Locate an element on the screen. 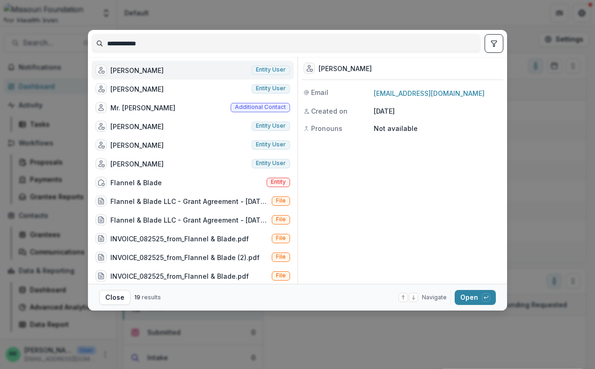 This screenshot has width=595, height=369. span: Created on is located at coordinates (330, 111).